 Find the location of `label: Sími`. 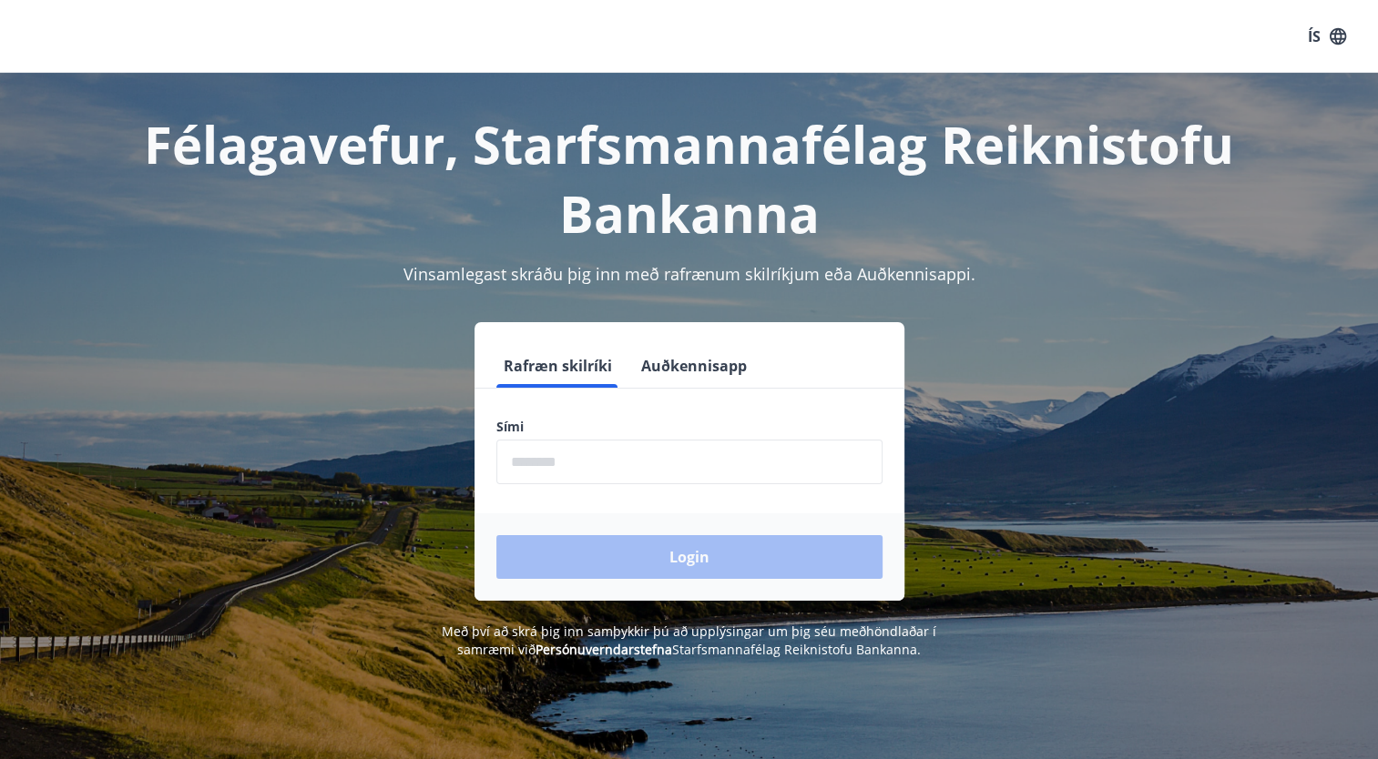

label: Sími is located at coordinates (689, 427).